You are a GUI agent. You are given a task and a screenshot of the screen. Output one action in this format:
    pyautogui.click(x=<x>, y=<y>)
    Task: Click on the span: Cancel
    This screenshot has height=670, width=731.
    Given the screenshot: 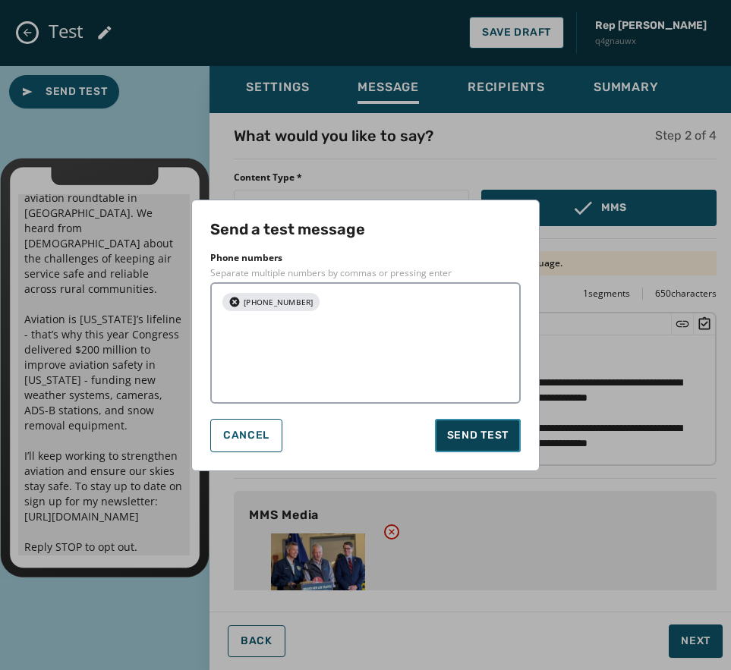 What is the action you would take?
    pyautogui.click(x=246, y=436)
    